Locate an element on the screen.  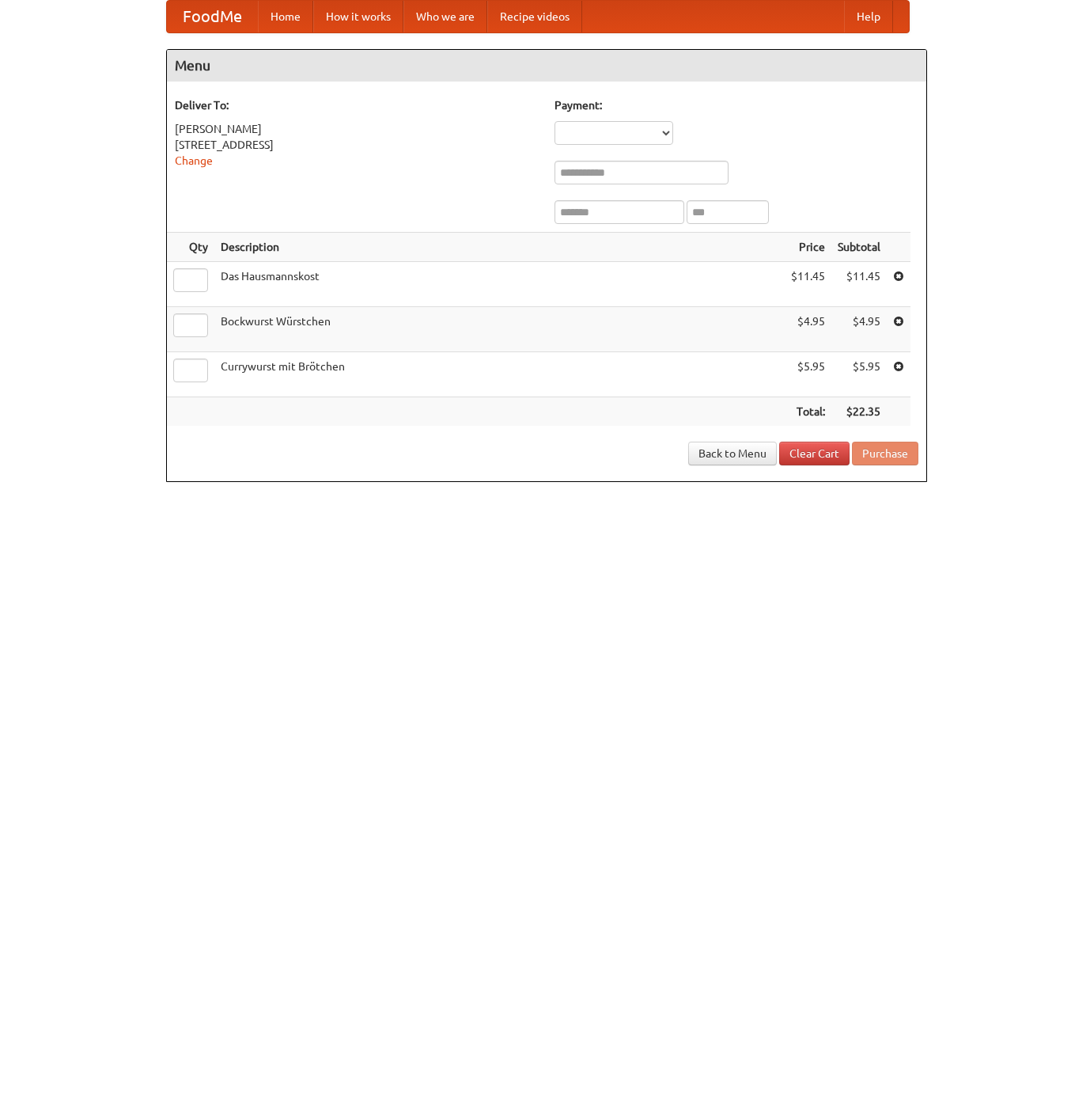
a: Home is located at coordinates (286, 16).